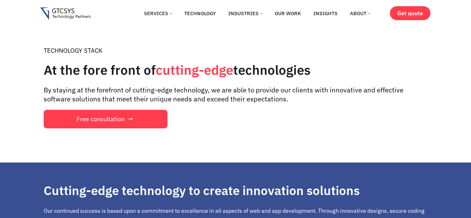 This screenshot has width=471, height=218. What do you see at coordinates (360, 13) in the screenshot?
I see `a: About` at bounding box center [360, 13].